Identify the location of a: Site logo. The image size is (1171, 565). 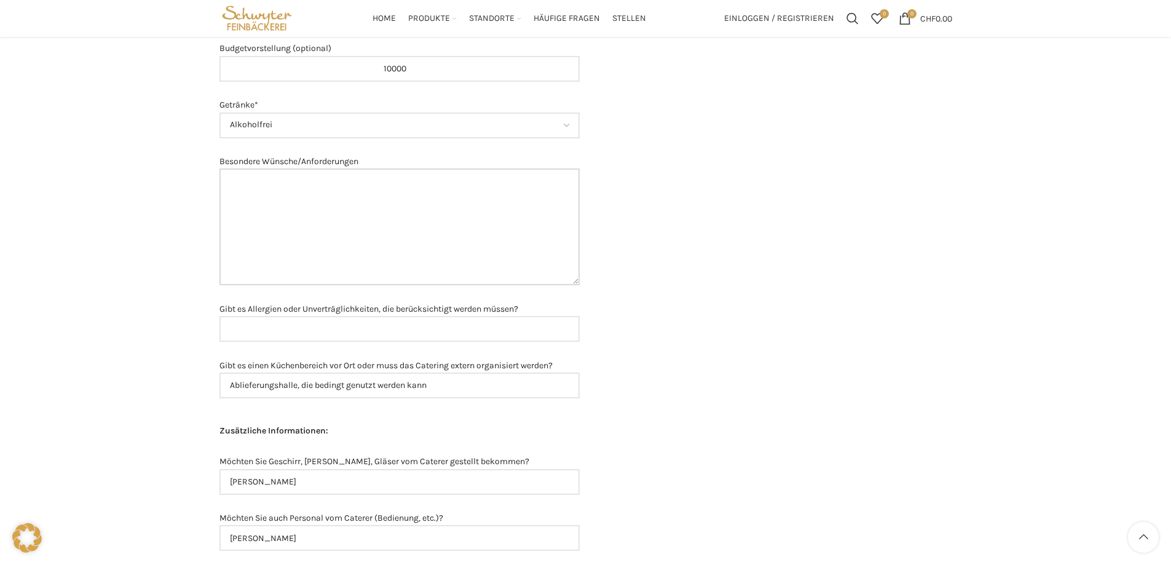
(257, 17).